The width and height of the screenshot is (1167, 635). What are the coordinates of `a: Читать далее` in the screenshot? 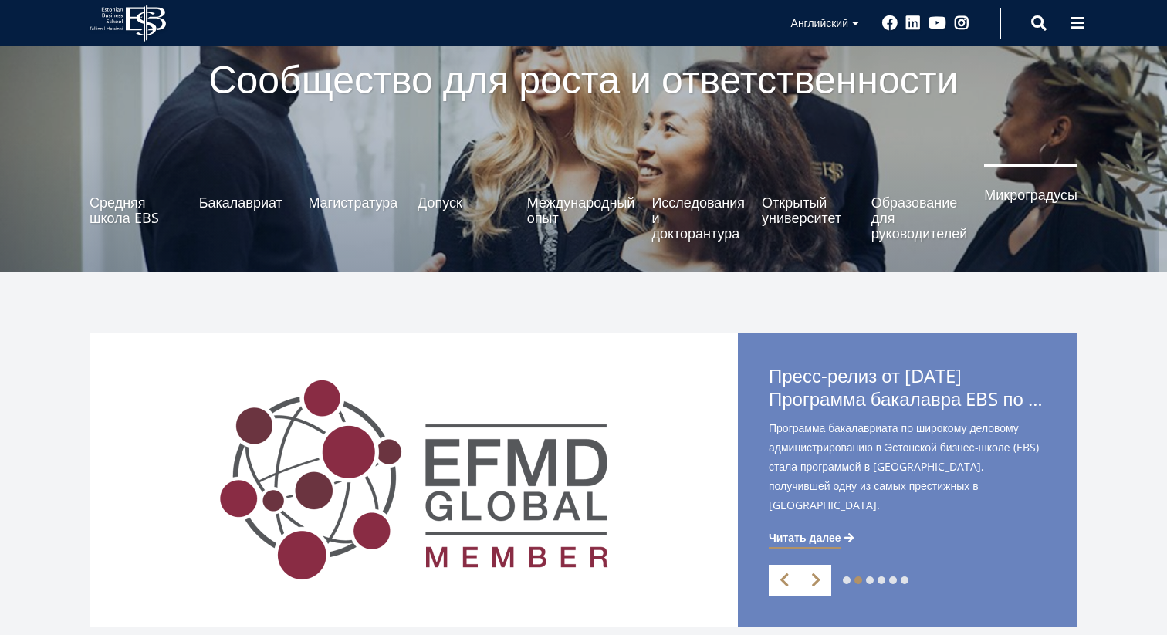 It's located at (812, 538).